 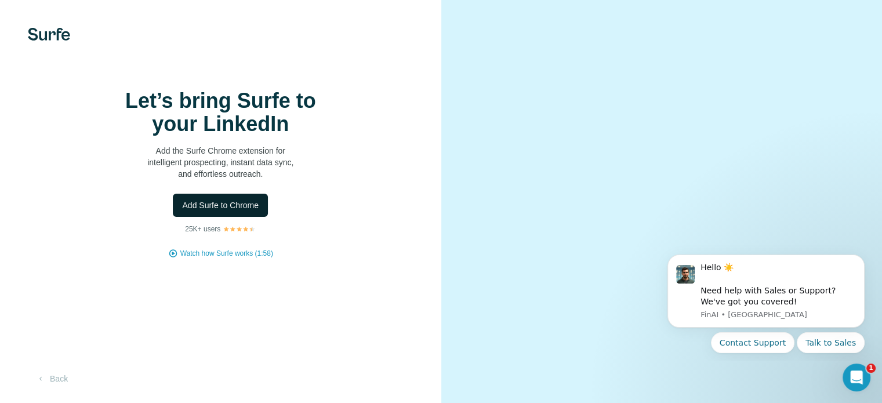 I want to click on span: Add Surfe to Chrome, so click(x=220, y=205).